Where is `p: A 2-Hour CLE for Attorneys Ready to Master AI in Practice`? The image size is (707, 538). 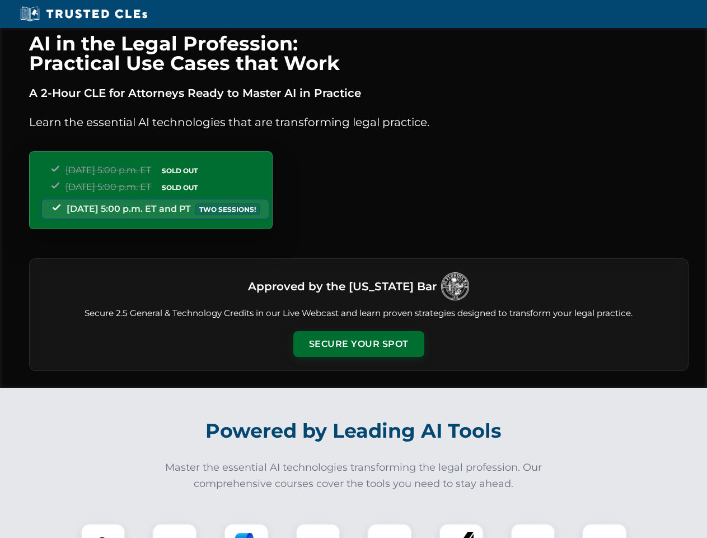 p: A 2-Hour CLE for Attorneys Ready to Master AI in Practice is located at coordinates (359, 93).